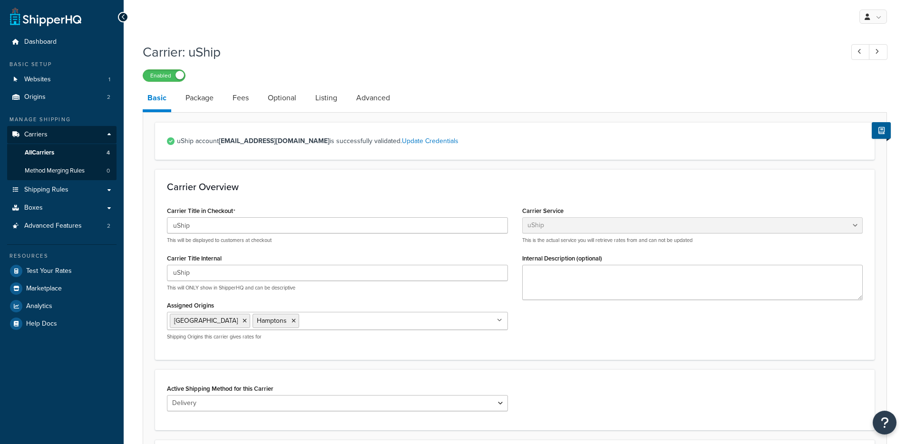  What do you see at coordinates (44, 289) in the screenshot?
I see `span: Marketplace` at bounding box center [44, 289].